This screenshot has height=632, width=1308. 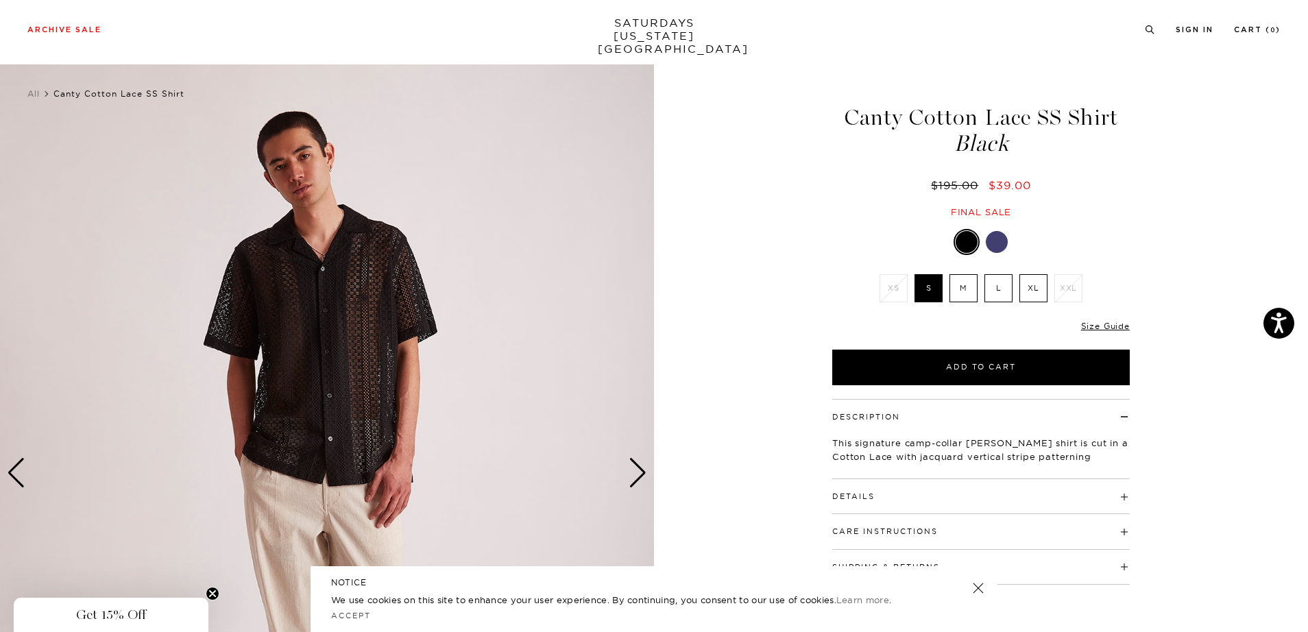 I want to click on button: Add to Cart, so click(x=981, y=367).